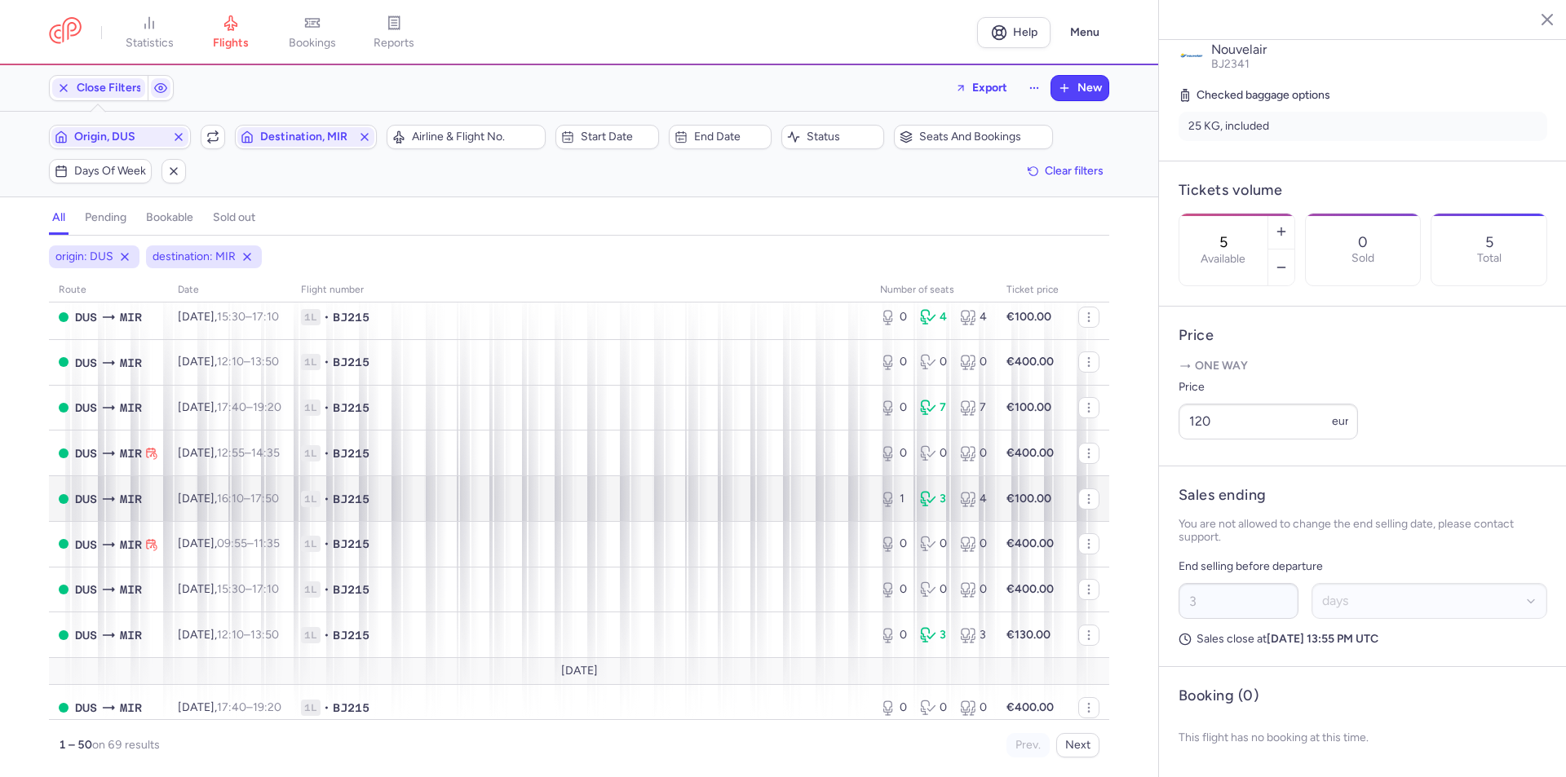 This screenshot has width=1566, height=777. What do you see at coordinates (1268, 387) in the screenshot?
I see `label: Price` at bounding box center [1268, 387].